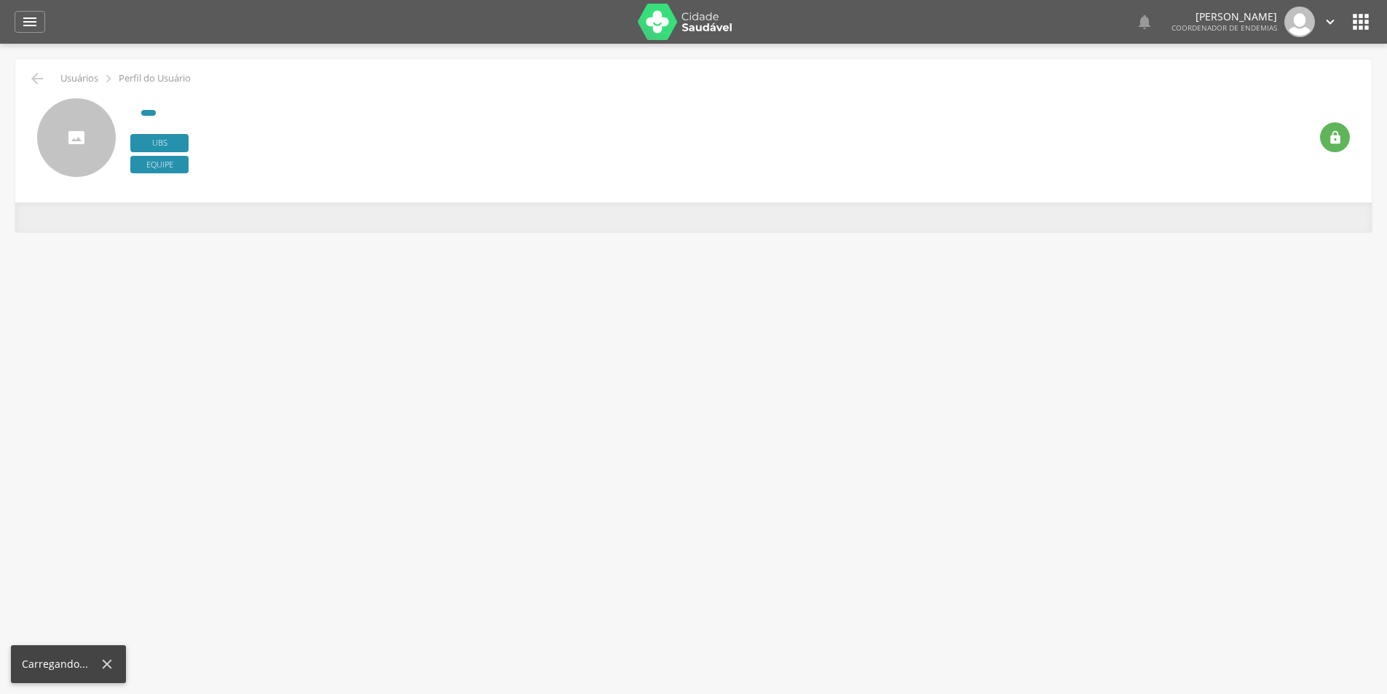 The height and width of the screenshot is (694, 1387). Describe the element at coordinates (154, 79) in the screenshot. I see `p: Perfil do Usuário` at that location.